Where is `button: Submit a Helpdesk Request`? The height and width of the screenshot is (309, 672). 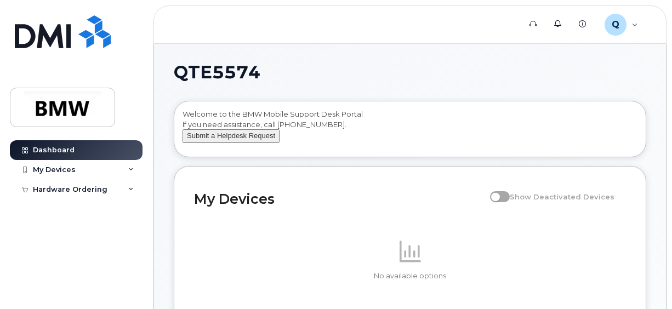 button: Submit a Helpdesk Request is located at coordinates (231, 136).